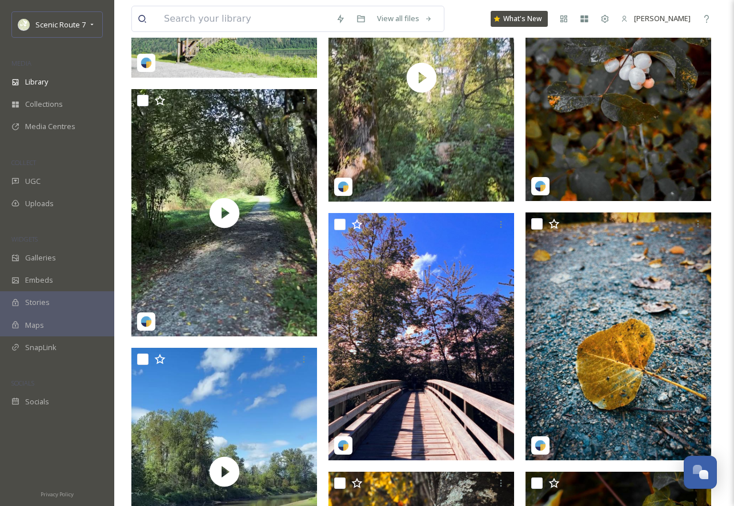  Describe the element at coordinates (37, 402) in the screenshot. I see `span: Socials` at that location.